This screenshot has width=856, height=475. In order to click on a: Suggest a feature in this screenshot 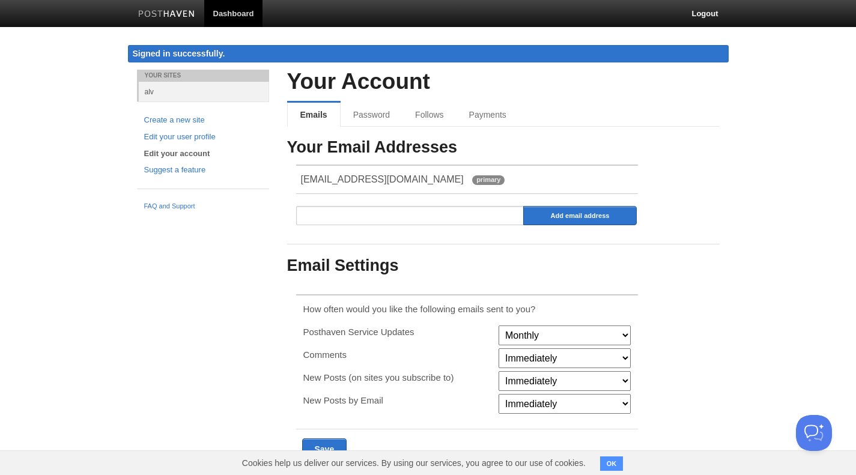, I will do `click(203, 170)`.